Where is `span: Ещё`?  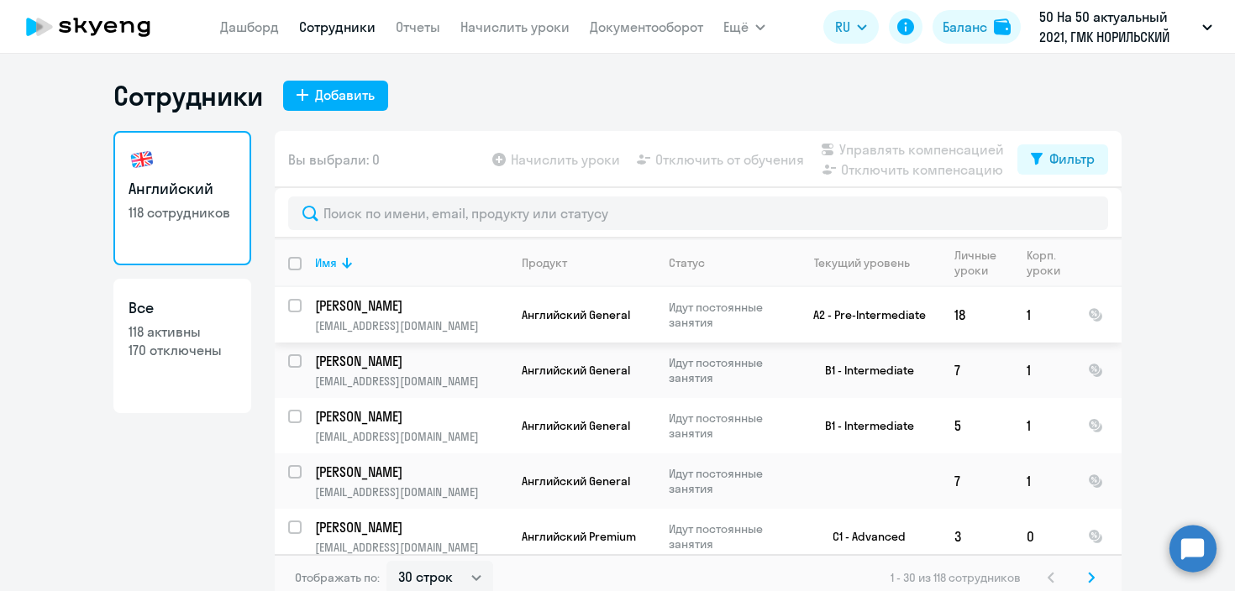
span: Ещё is located at coordinates (736, 27).